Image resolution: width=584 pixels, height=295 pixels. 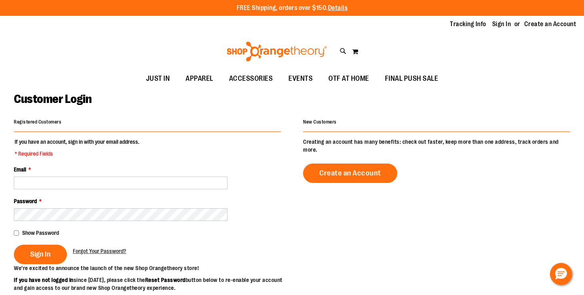 What do you see at coordinates (348, 78) in the screenshot?
I see `span: OTF AT HOME` at bounding box center [348, 78].